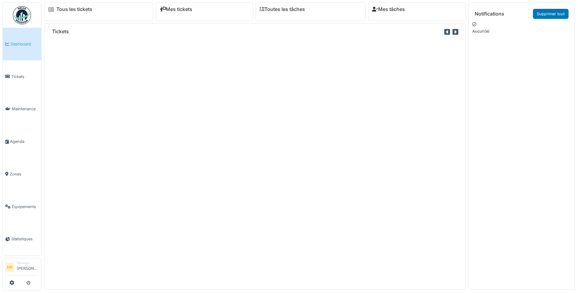 The width and height of the screenshot is (578, 293). Describe the element at coordinates (22, 174) in the screenshot. I see `a: Zones` at that location.